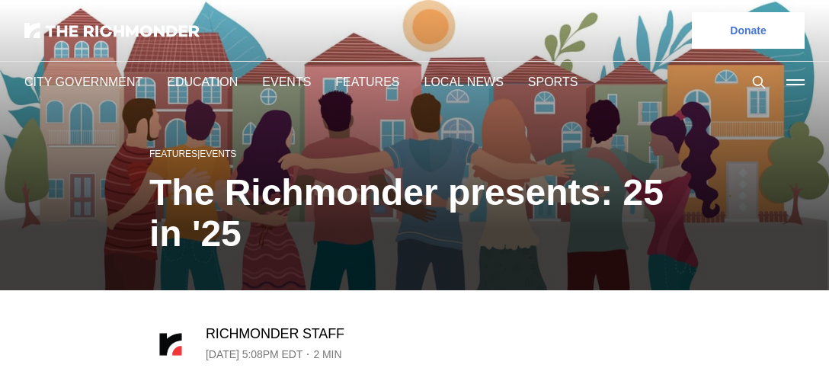 Image resolution: width=829 pixels, height=368 pixels. What do you see at coordinates (759, 82) in the screenshot?
I see `button: Search this site` at bounding box center [759, 82].